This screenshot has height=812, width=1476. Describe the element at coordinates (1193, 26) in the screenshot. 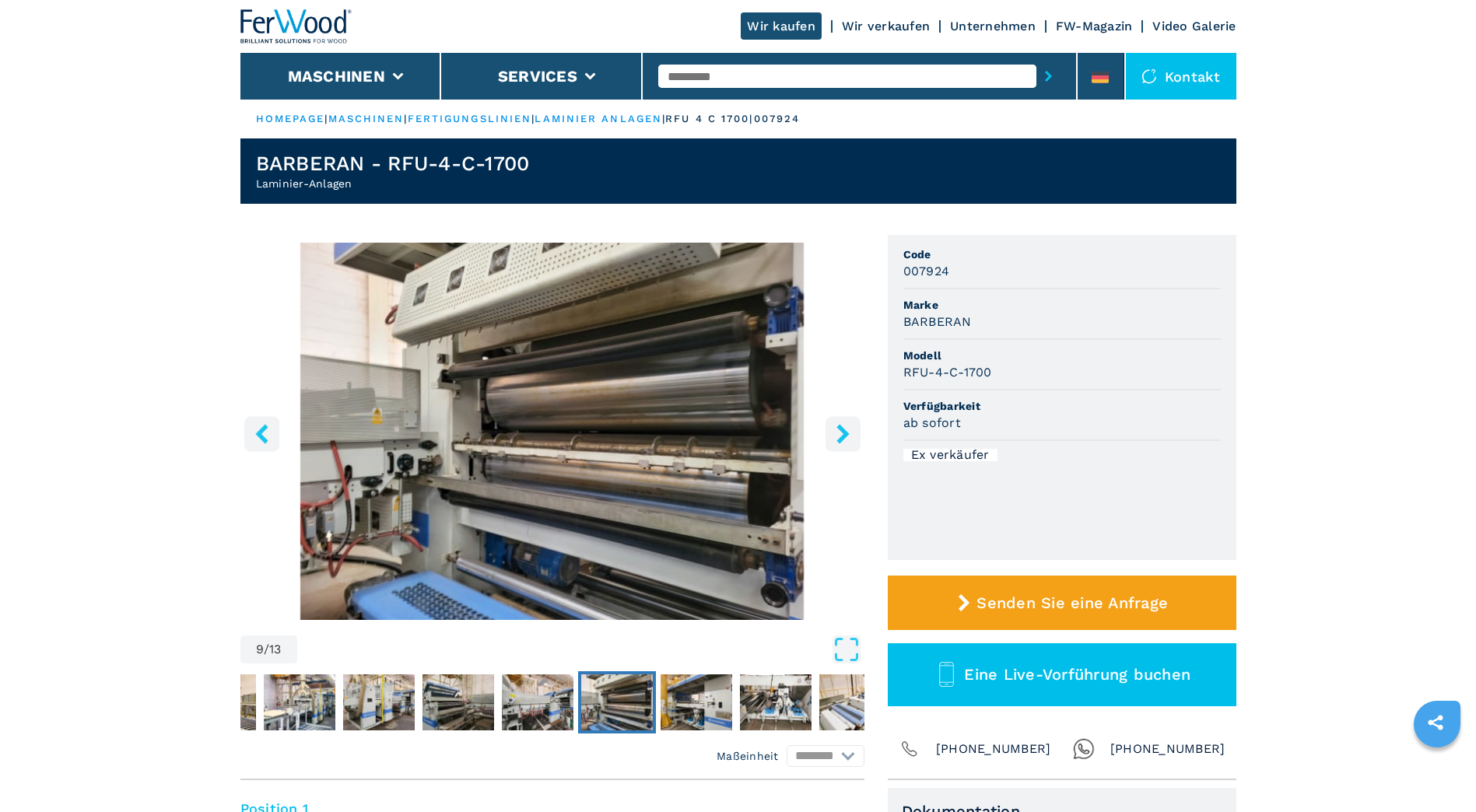

I see `a: Video Galerie` at that location.